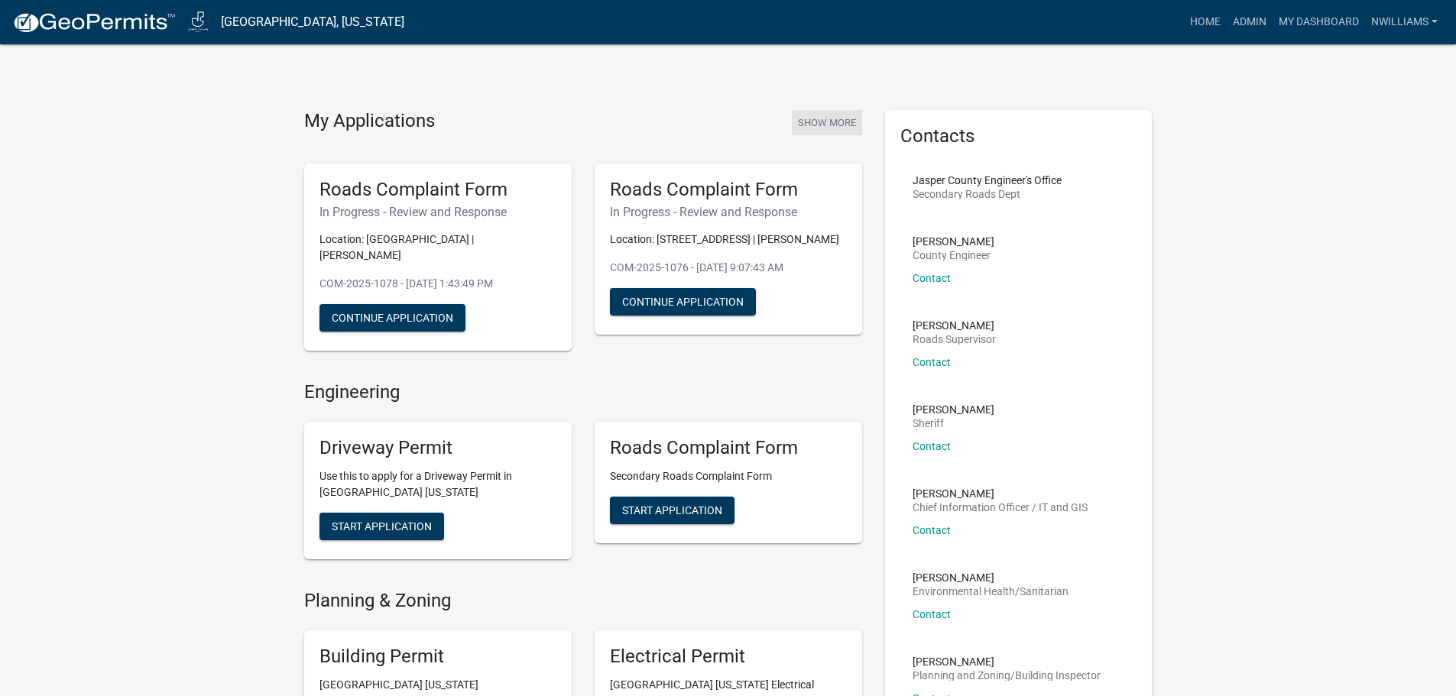 The height and width of the screenshot is (696, 1456). I want to click on p: Planning and Zoning/Building Inspector, so click(1007, 676).